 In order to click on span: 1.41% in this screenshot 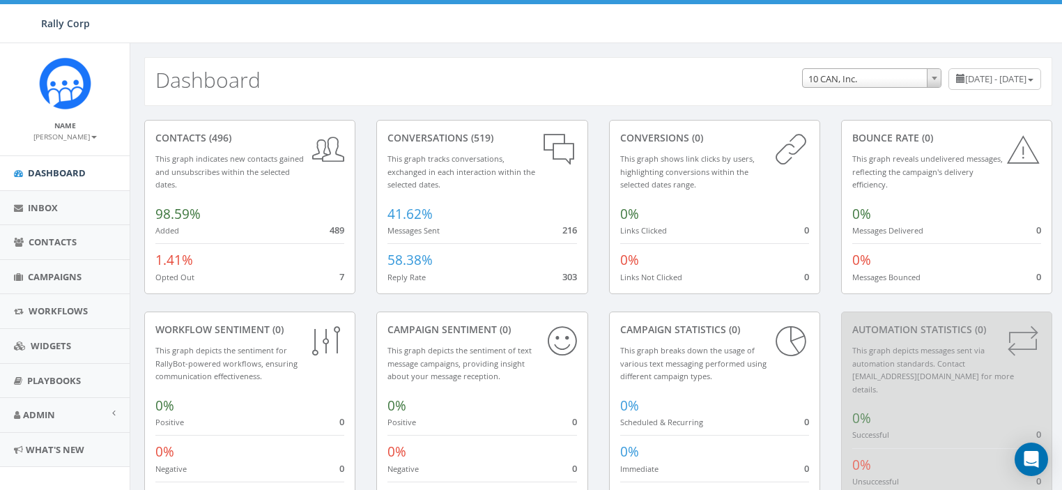, I will do `click(174, 260)`.